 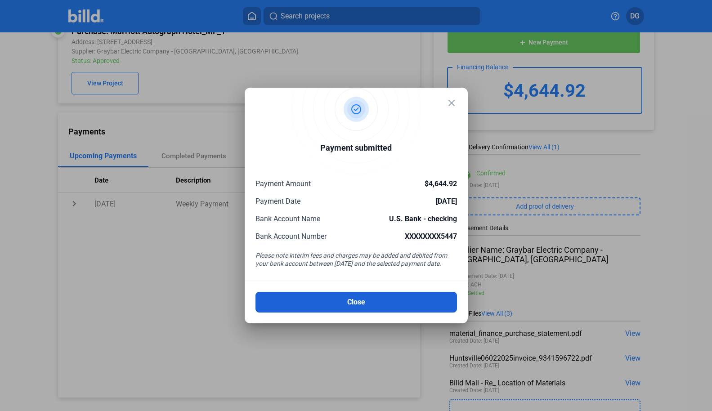 What do you see at coordinates (283, 183) in the screenshot?
I see `span: Payment Amount` at bounding box center [283, 183].